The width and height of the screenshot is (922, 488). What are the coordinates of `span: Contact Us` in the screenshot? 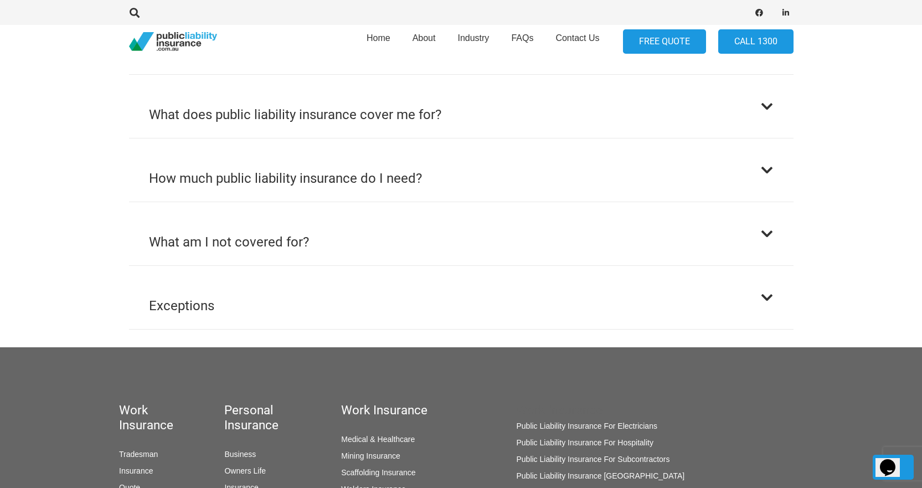 It's located at (577, 38).